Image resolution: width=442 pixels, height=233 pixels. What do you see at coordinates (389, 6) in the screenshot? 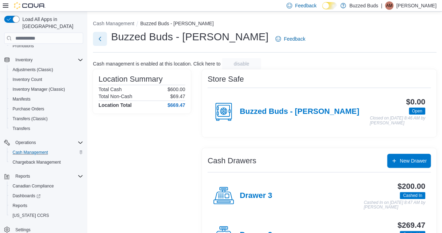
I see `span: AM` at bounding box center [389, 6].